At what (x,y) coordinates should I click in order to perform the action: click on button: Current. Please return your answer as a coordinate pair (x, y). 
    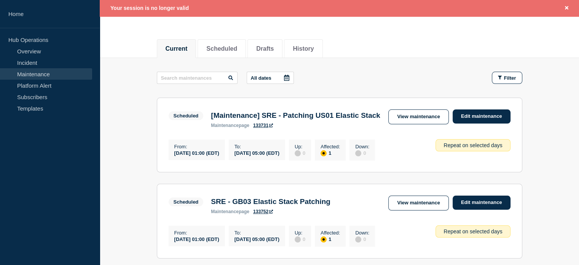
    Looking at the image, I should click on (177, 49).